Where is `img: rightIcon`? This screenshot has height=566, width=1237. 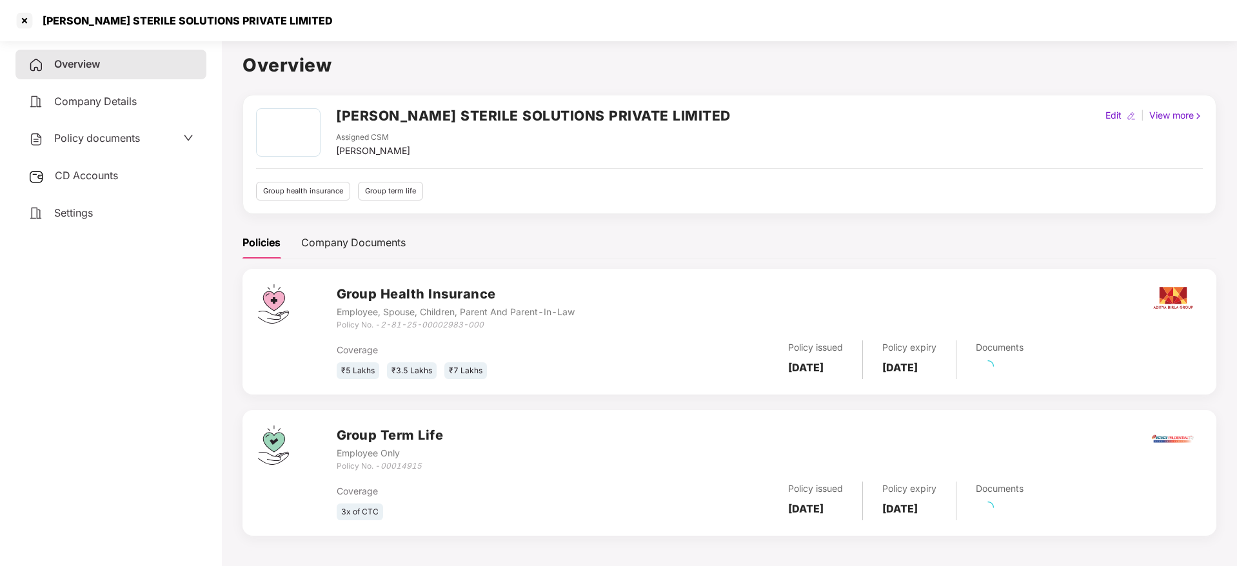 img: rightIcon is located at coordinates (1198, 116).